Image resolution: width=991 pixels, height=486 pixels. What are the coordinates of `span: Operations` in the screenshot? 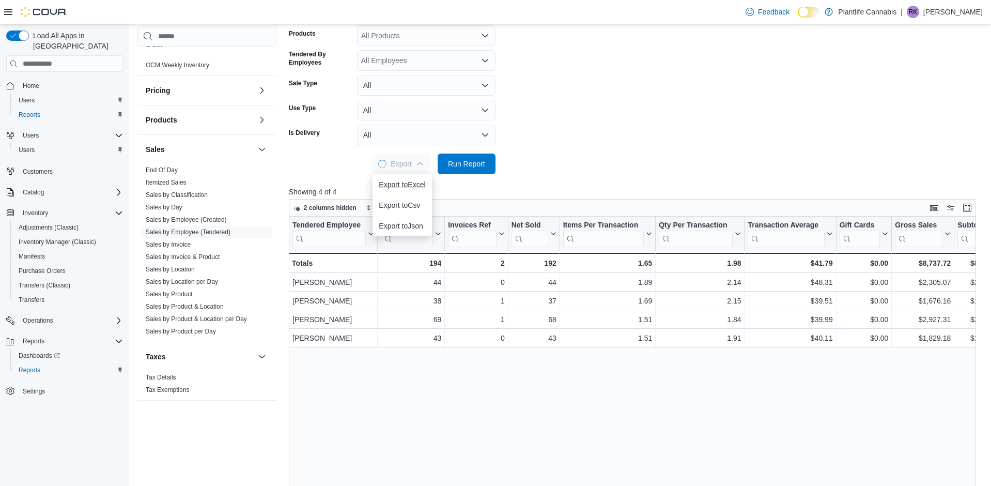 It's located at (71, 320).